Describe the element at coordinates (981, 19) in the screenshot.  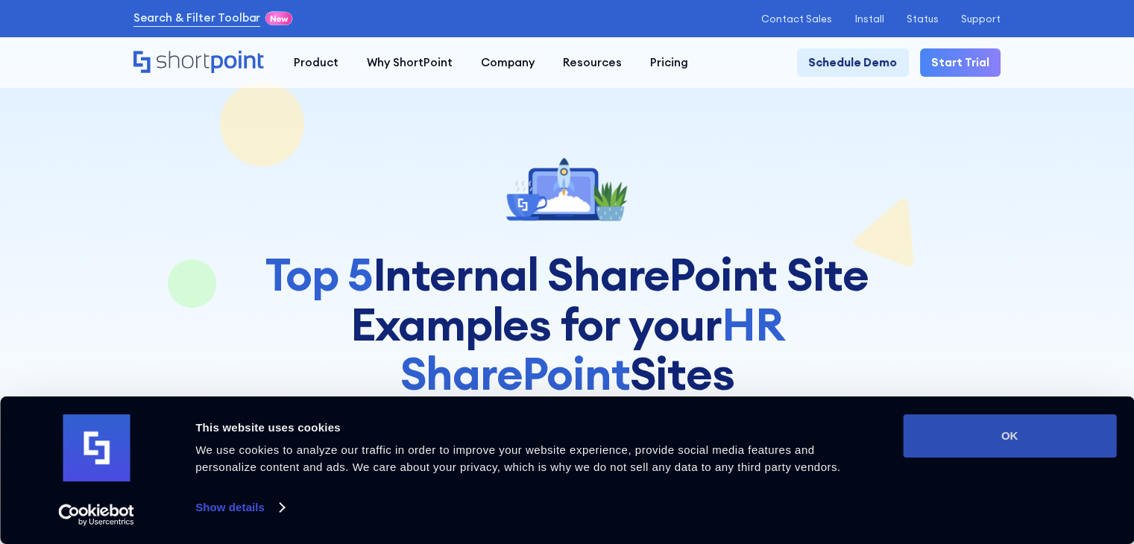
I see `a: Support` at that location.